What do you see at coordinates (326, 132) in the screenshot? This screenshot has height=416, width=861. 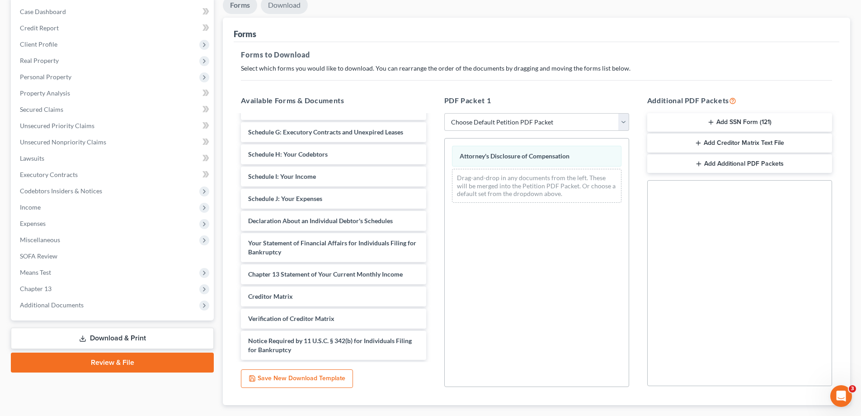 I see `span: Schedule G: Executory Contracts and Unexpired Leases` at bounding box center [326, 132].